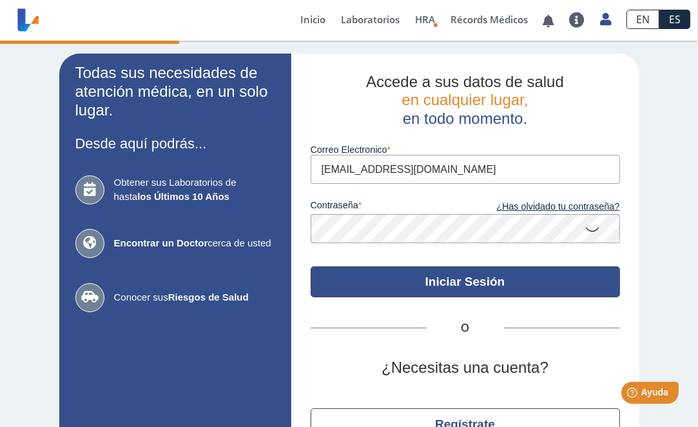  Describe the element at coordinates (425, 19) in the screenshot. I see `span: HRA` at that location.